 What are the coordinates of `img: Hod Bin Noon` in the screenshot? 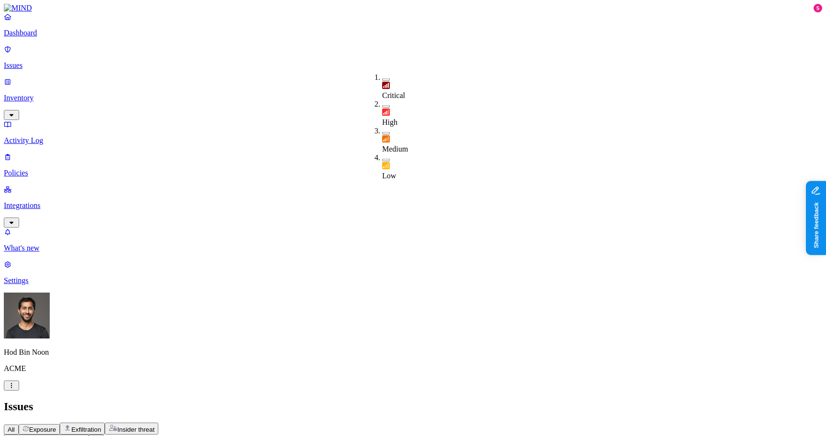 It's located at (27, 316).